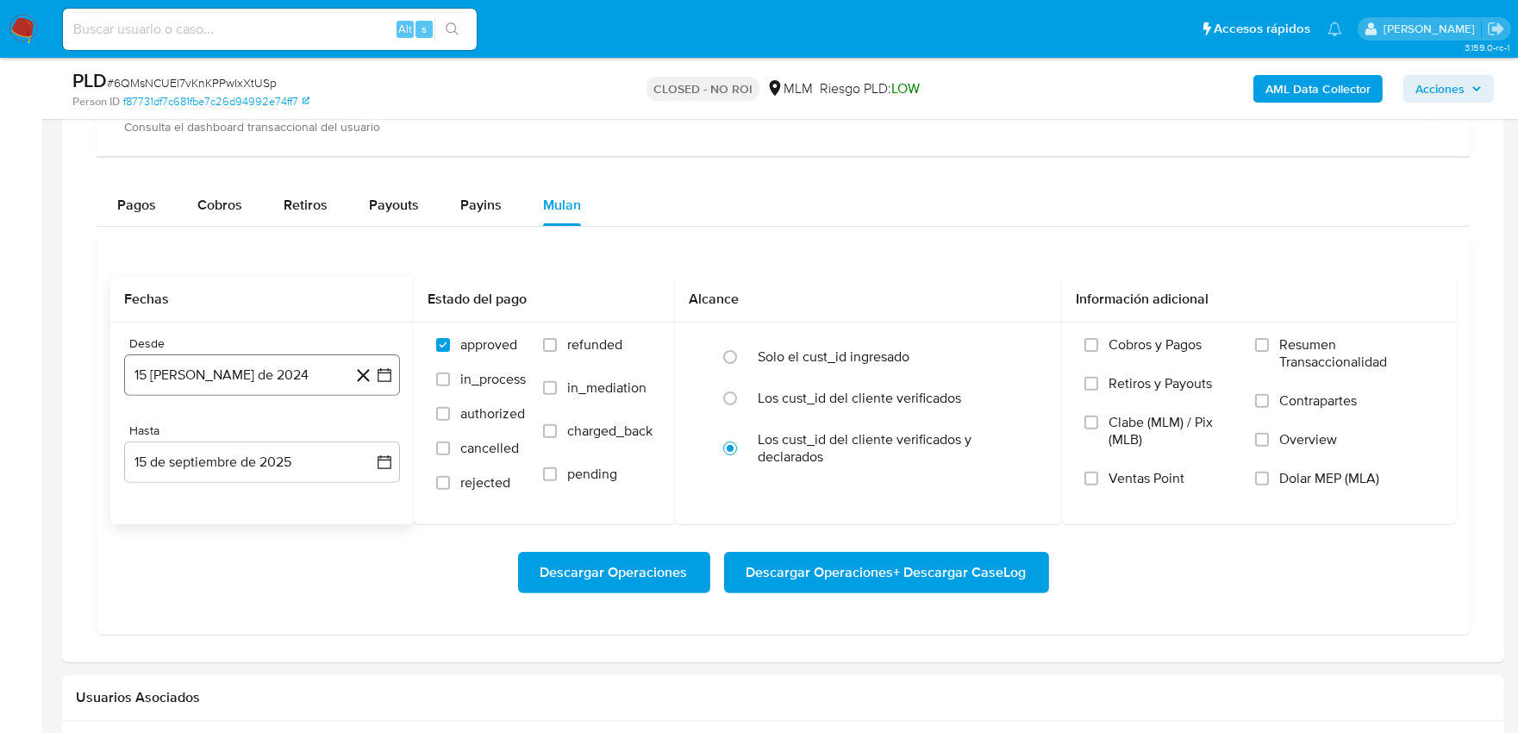  What do you see at coordinates (702, 89) in the screenshot?
I see `p: CLOSED - NO ROI` at bounding box center [702, 89].